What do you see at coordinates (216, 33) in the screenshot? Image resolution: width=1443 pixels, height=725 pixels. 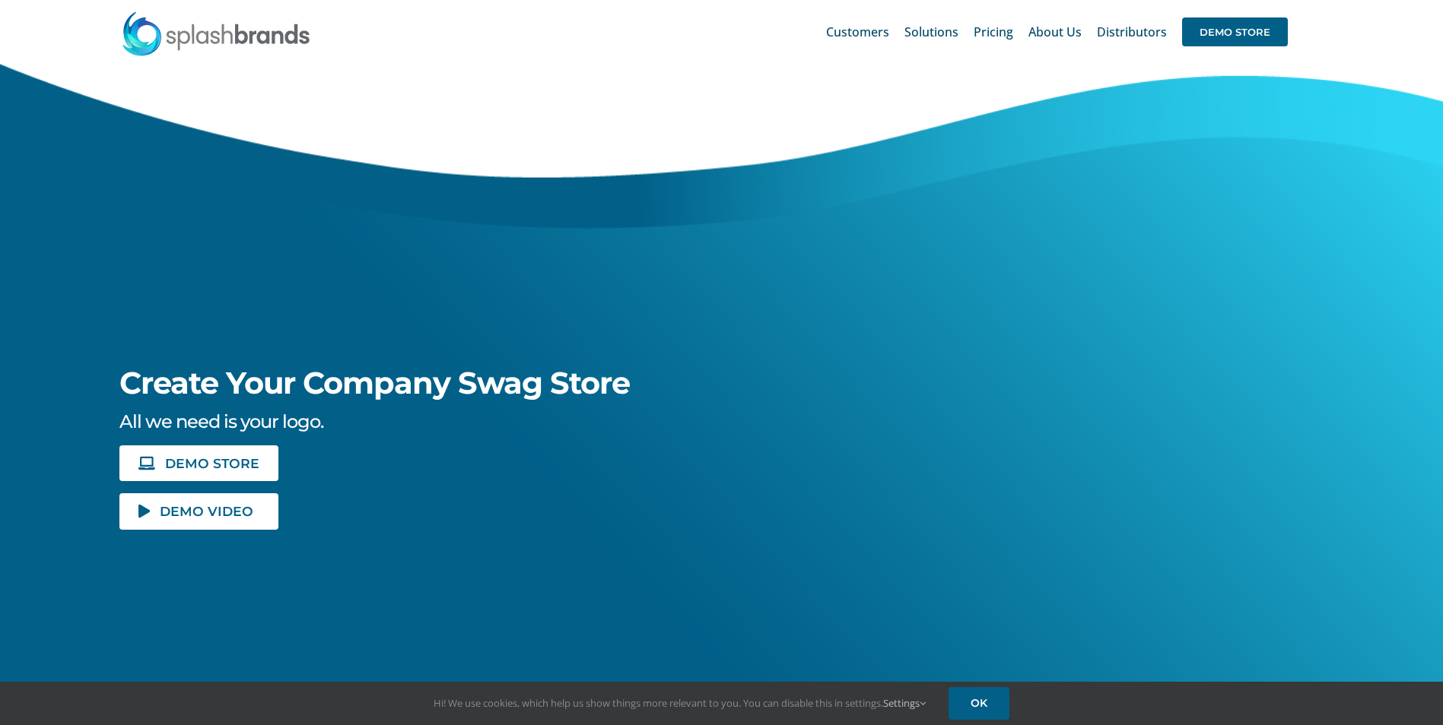 I see `img: SplashBrands.com Logo` at bounding box center [216, 33].